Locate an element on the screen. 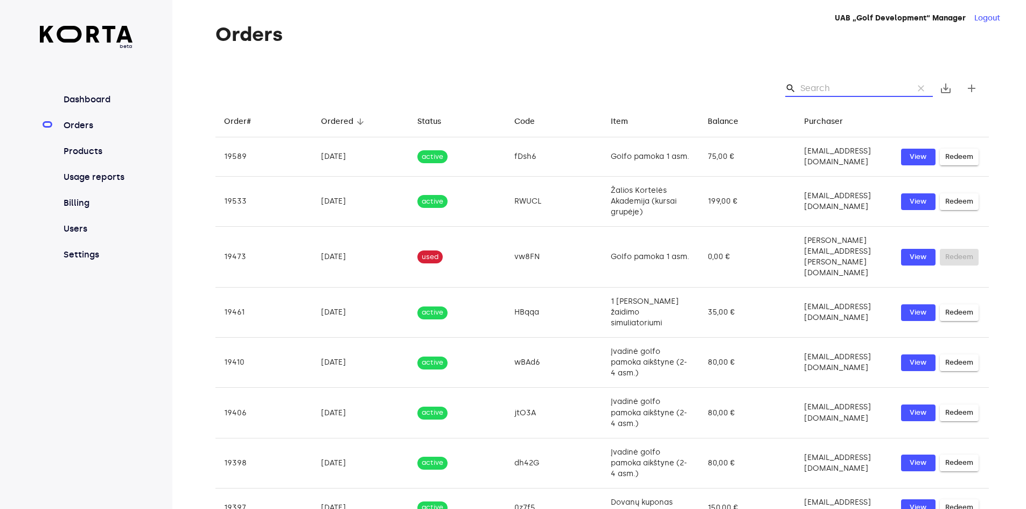 Image resolution: width=1026 pixels, height=509 pixels. div: Status is located at coordinates (429, 122).